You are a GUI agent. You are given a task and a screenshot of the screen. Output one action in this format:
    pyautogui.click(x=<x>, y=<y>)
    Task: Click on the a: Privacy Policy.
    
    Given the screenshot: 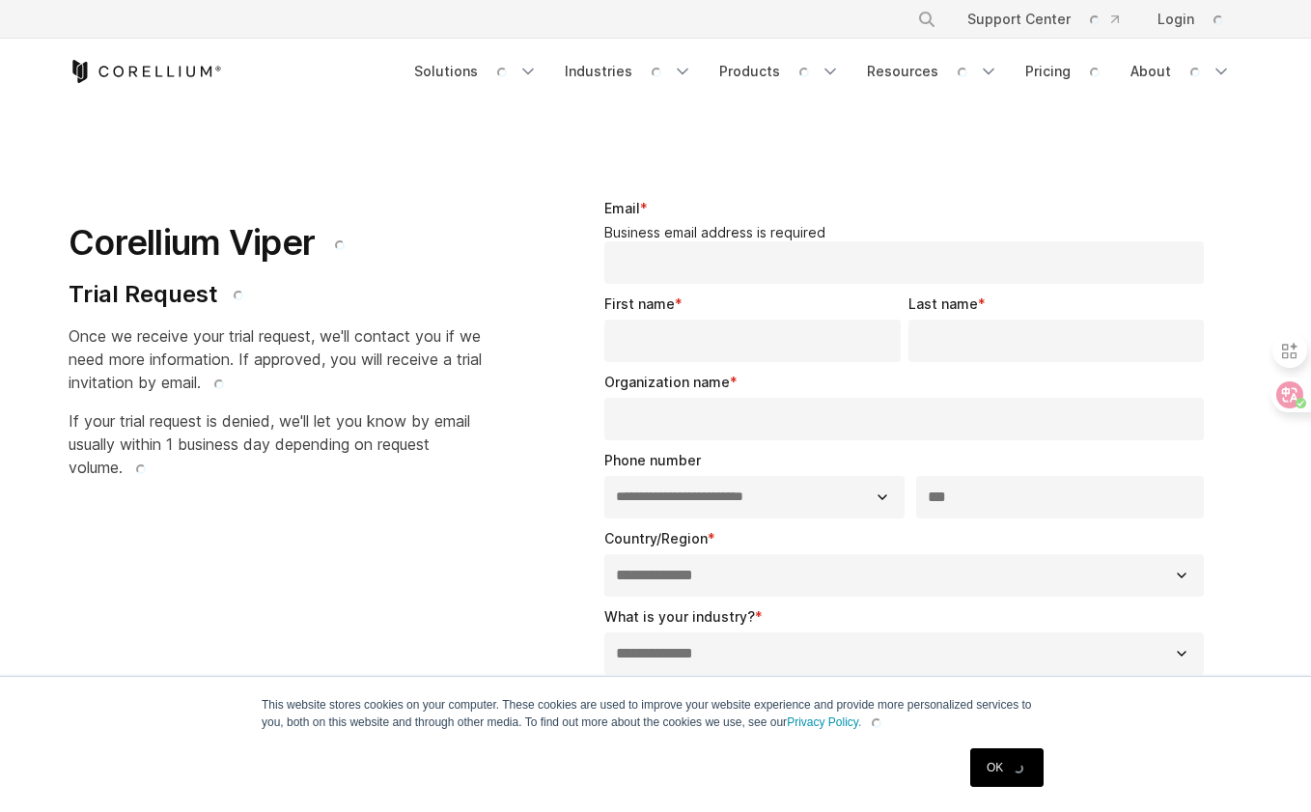 What is the action you would take?
    pyautogui.click(x=823, y=722)
    